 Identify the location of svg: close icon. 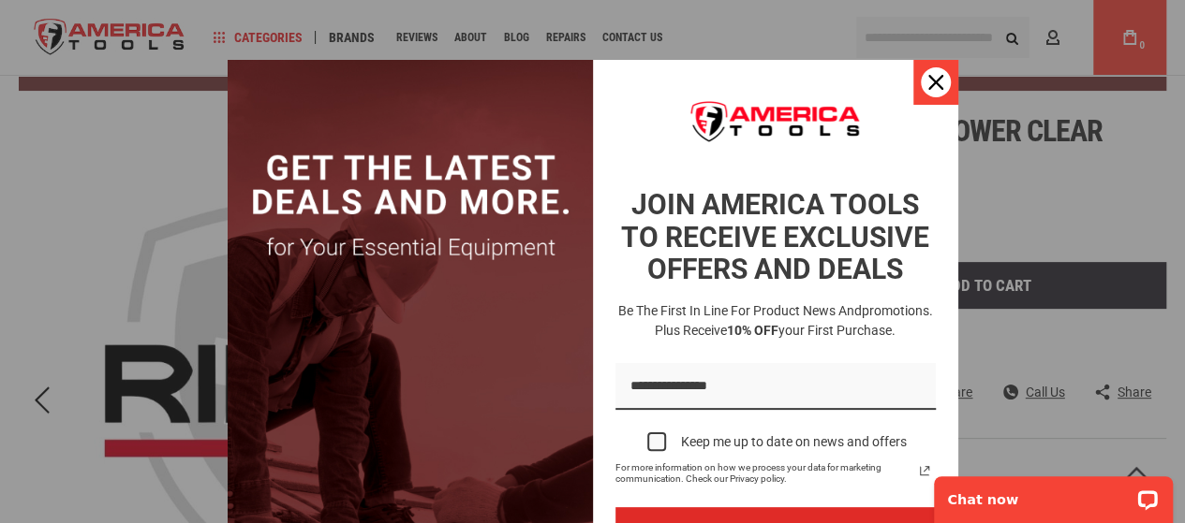
(935, 82).